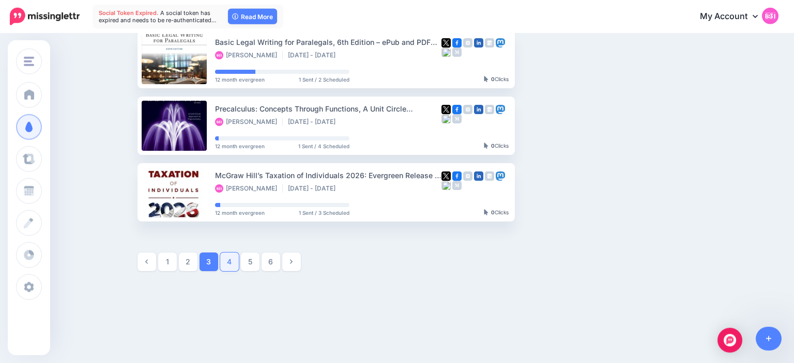 This screenshot has height=363, width=794. What do you see at coordinates (250, 262) in the screenshot?
I see `a: 5` at bounding box center [250, 262].